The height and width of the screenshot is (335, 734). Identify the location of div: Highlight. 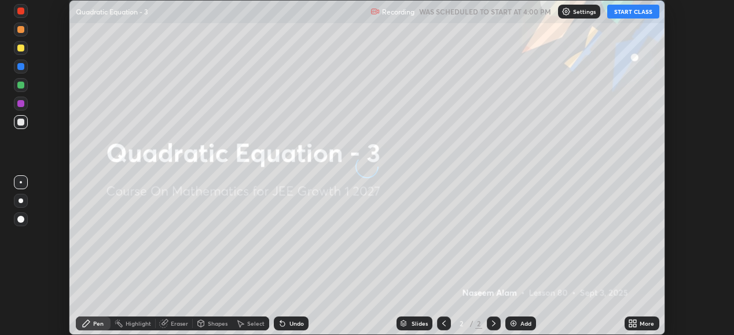
(138, 323).